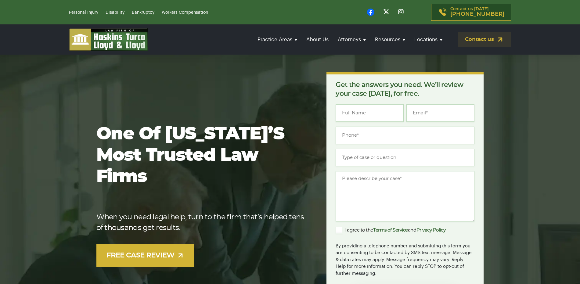  What do you see at coordinates (428, 39) in the screenshot?
I see `a: Locations` at bounding box center [428, 39].